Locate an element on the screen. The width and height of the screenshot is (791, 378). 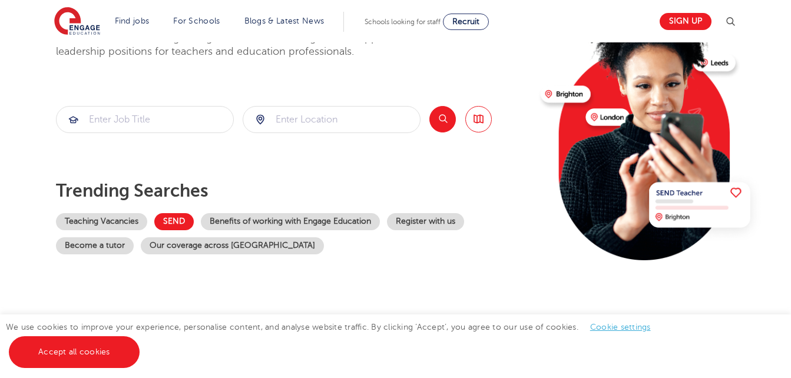
p: Welcome to the fastest-growing database of teaching, SEND, support and leadership positions for t... is located at coordinates (250, 45).